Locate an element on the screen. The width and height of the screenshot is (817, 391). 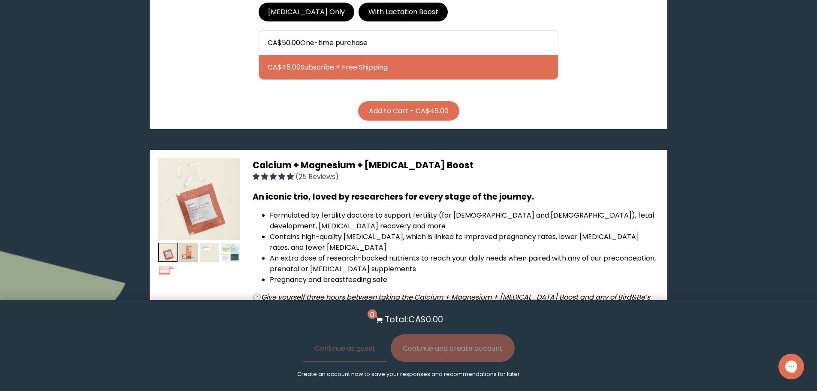
button: Continue and create account is located at coordinates (453, 348).